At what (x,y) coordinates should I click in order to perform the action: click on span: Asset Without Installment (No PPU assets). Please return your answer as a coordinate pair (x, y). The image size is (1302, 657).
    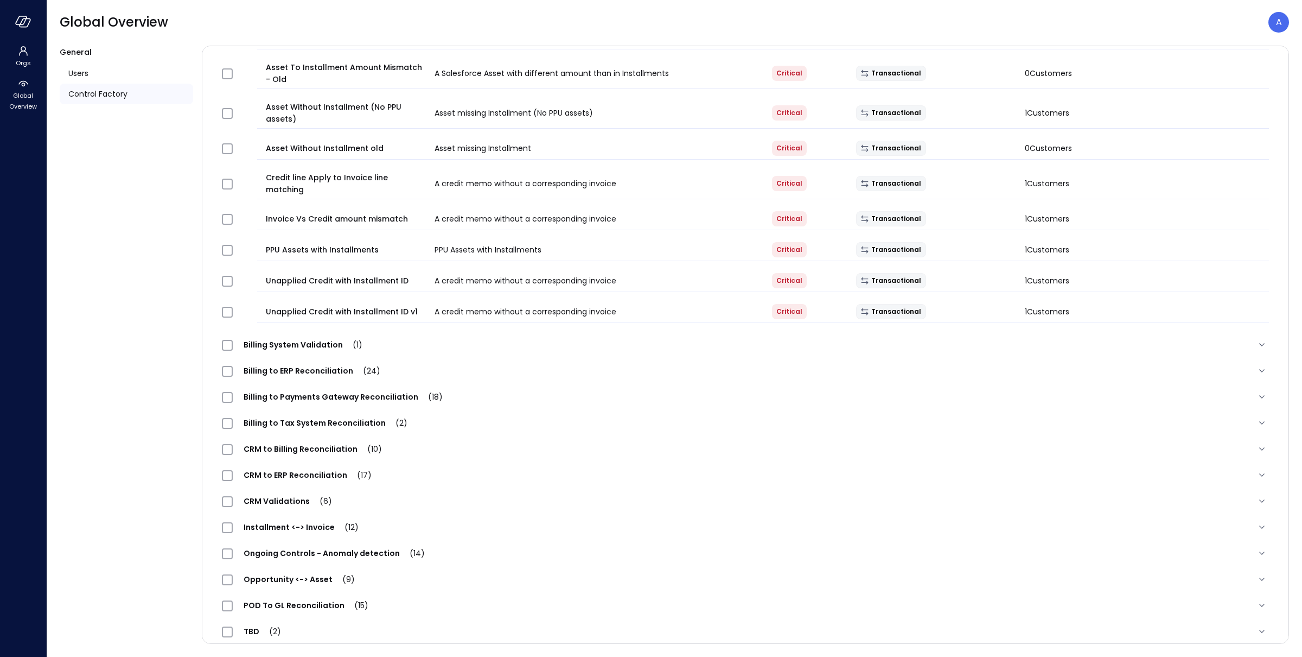
    Looking at the image, I should click on (346, 113).